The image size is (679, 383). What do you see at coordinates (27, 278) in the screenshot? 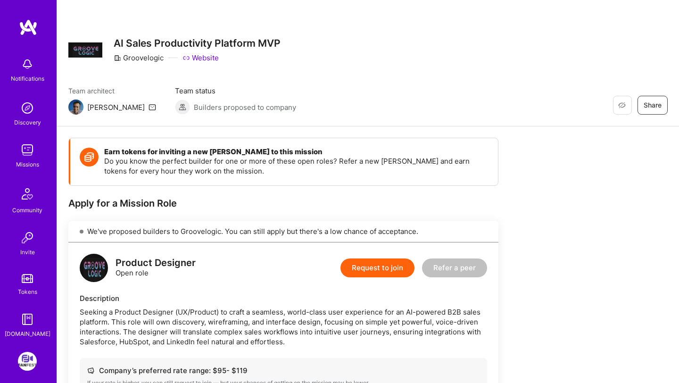
I see `img: tokens` at bounding box center [27, 278].